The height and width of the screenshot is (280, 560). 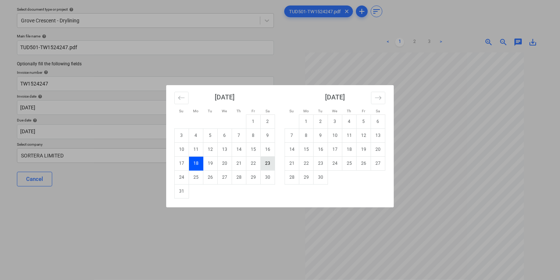 What do you see at coordinates (253, 150) in the screenshot?
I see `td: Friday, August 15, 2025` at bounding box center [253, 150].